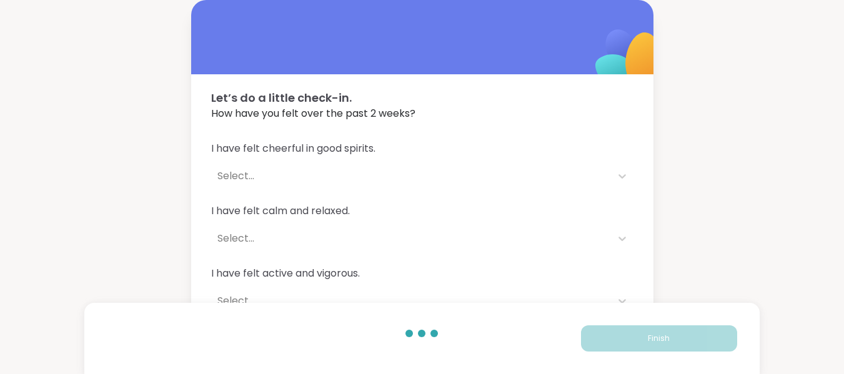  Describe the element at coordinates (422, 114) in the screenshot. I see `span: How have you felt over the past 2 weeks?` at that location.